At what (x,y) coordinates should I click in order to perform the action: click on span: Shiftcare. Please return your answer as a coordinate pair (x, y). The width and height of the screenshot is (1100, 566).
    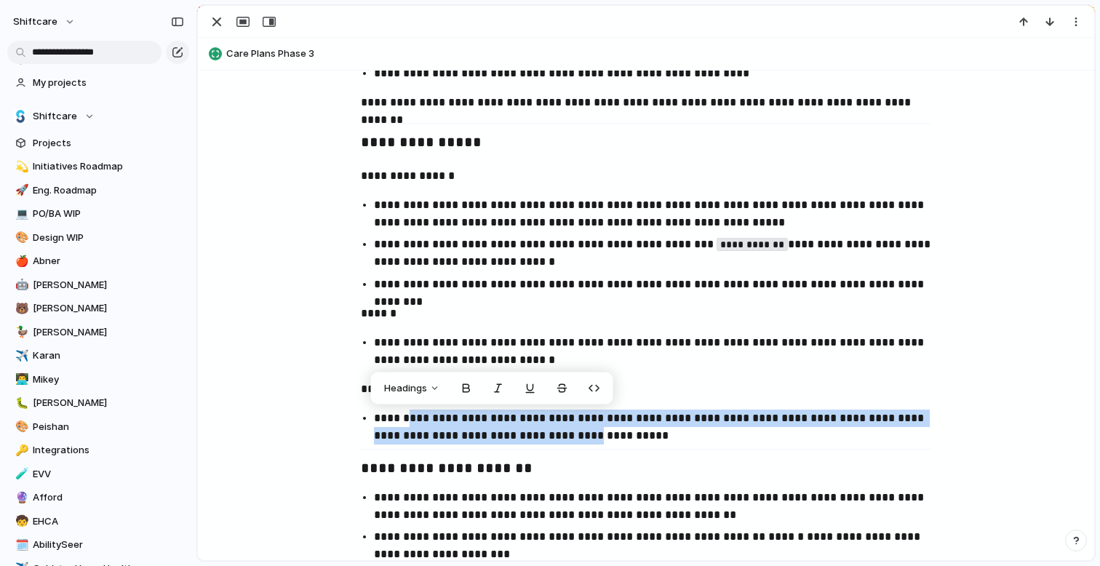
    Looking at the image, I should click on (55, 116).